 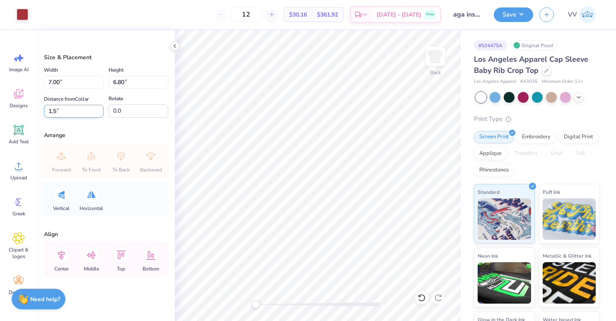 I want to click on span: Vertical, so click(x=61, y=208).